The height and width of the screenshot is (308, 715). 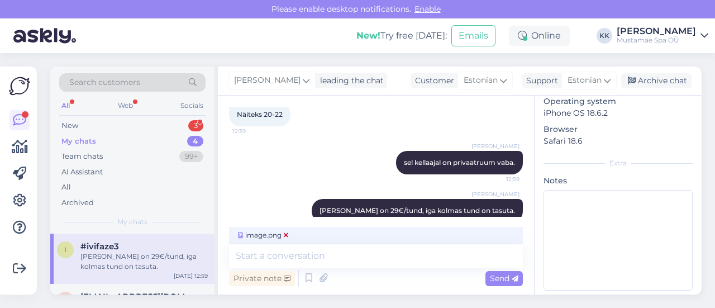 I want to click on p: Browser, so click(x=618, y=129).